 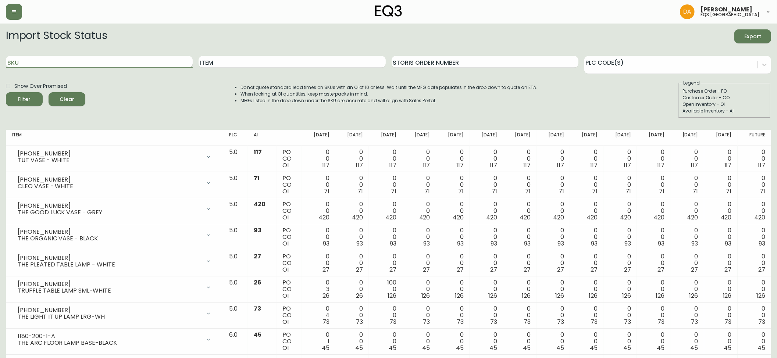 I want to click on div: THE GOOD LUCK VASE - GREY, so click(x=109, y=213).